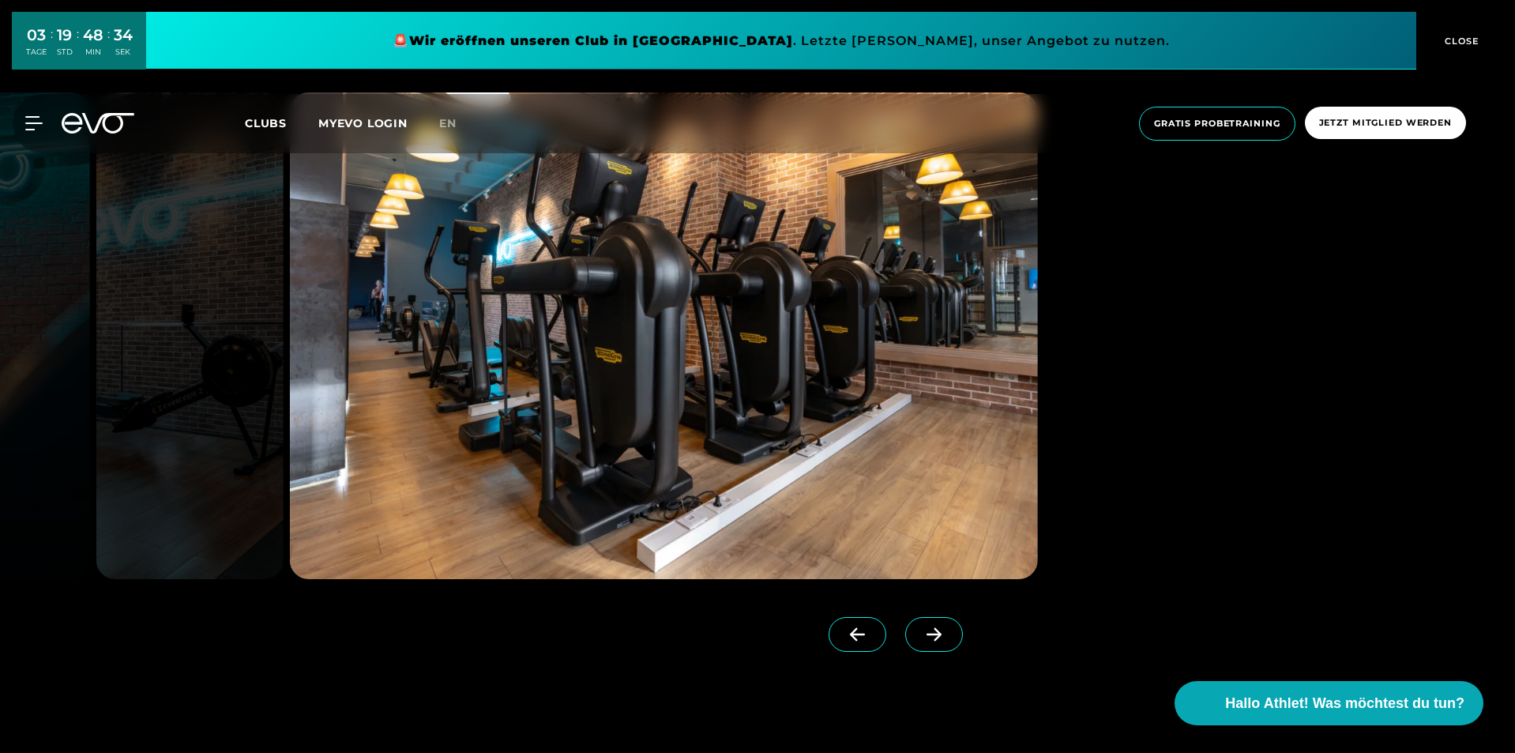 The width and height of the screenshot is (1515, 753). I want to click on div: 48, so click(93, 35).